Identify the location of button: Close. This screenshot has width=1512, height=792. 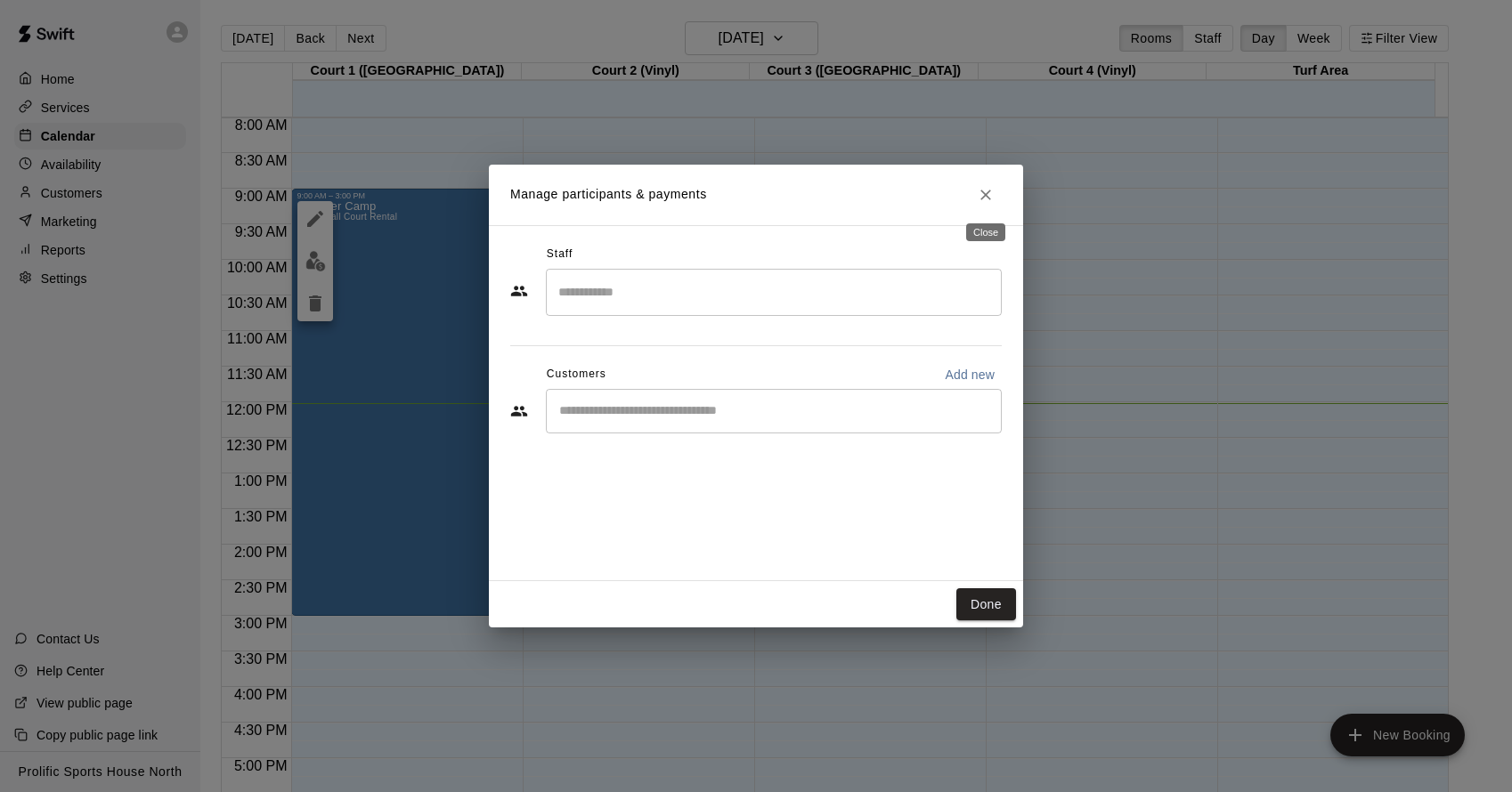
(985, 195).